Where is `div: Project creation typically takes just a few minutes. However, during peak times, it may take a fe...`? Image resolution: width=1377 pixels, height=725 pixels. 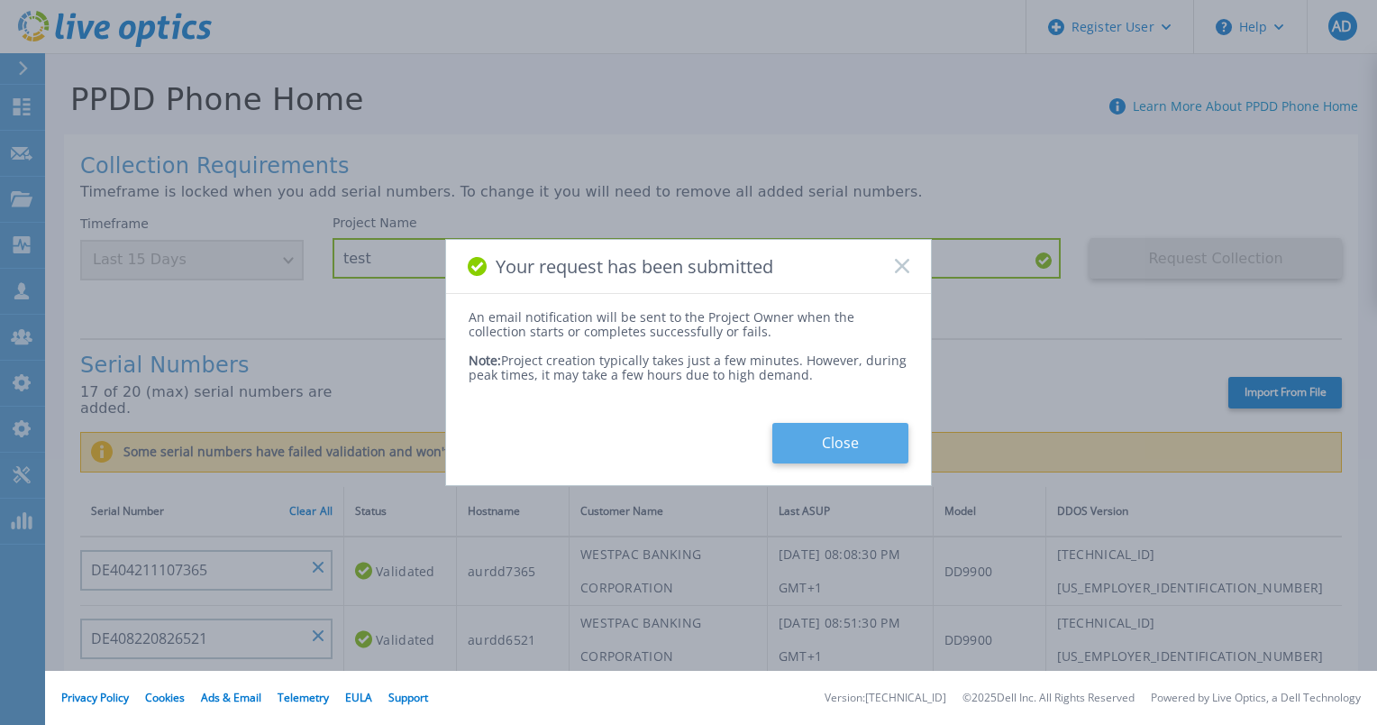
div: Project creation typically takes just a few minutes. However, during peak times, it may take a fe... is located at coordinates (689, 361).